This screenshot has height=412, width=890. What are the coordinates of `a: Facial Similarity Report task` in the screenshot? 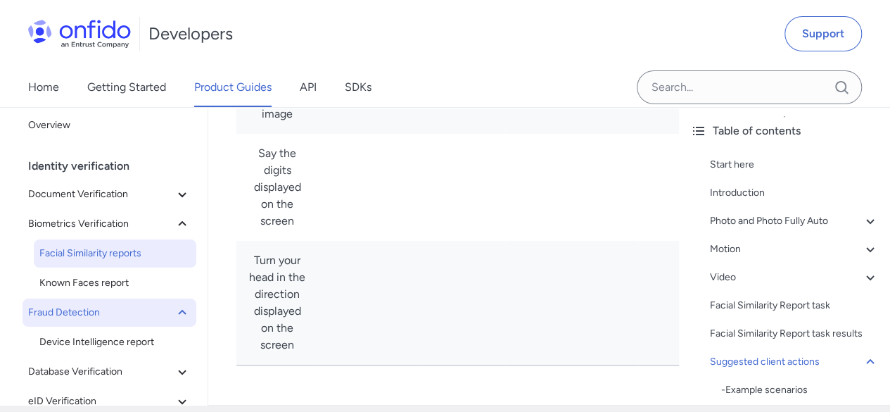 It's located at (794, 305).